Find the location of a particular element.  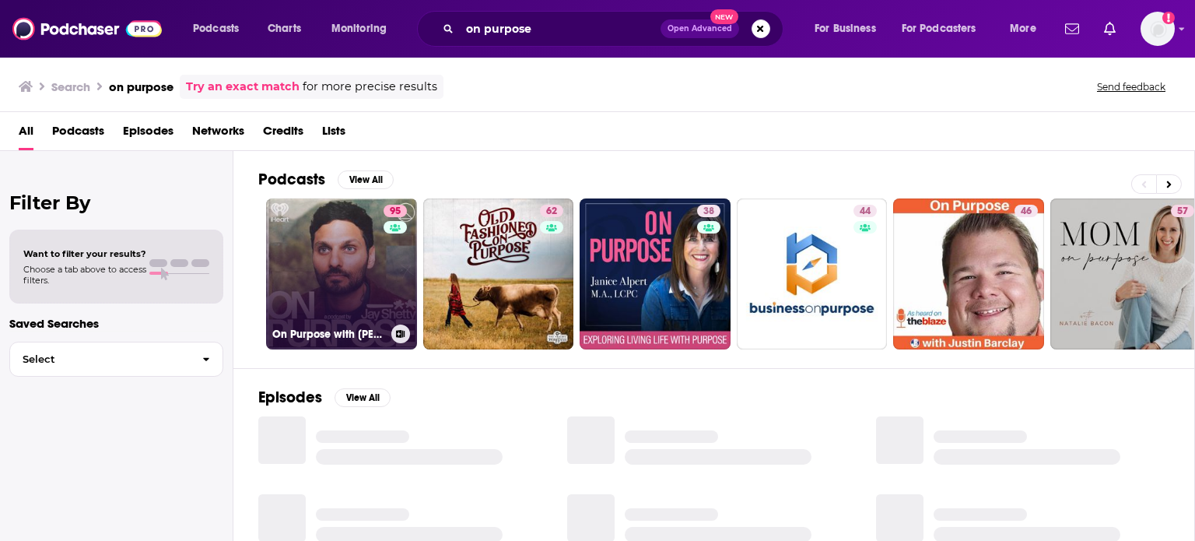

a: Charts is located at coordinates (284, 29).